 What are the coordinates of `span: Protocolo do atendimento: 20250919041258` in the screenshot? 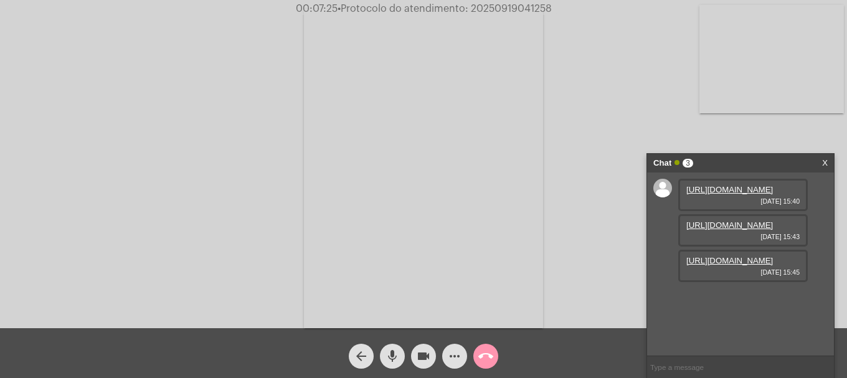 It's located at (445, 9).